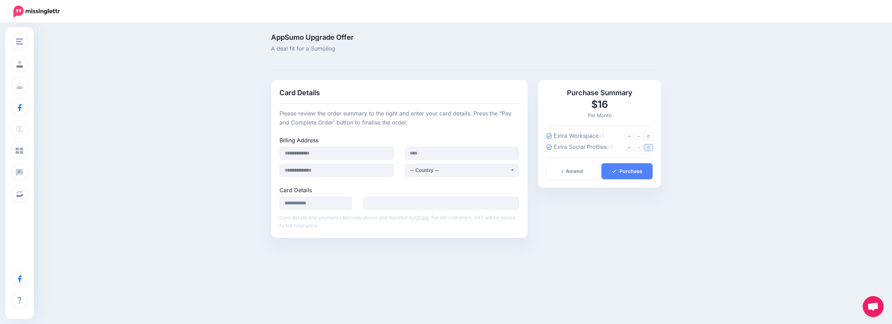  Describe the element at coordinates (599, 104) in the screenshot. I see `h2: $16` at that location.